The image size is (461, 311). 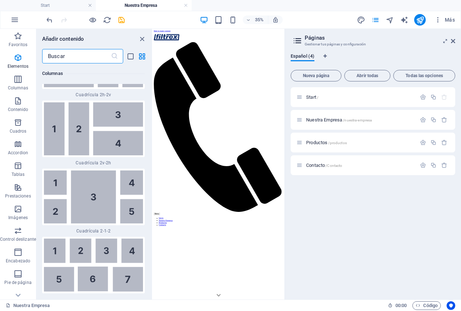 What do you see at coordinates (302, 57) in the screenshot?
I see `span: Español (4)` at bounding box center [302, 57].